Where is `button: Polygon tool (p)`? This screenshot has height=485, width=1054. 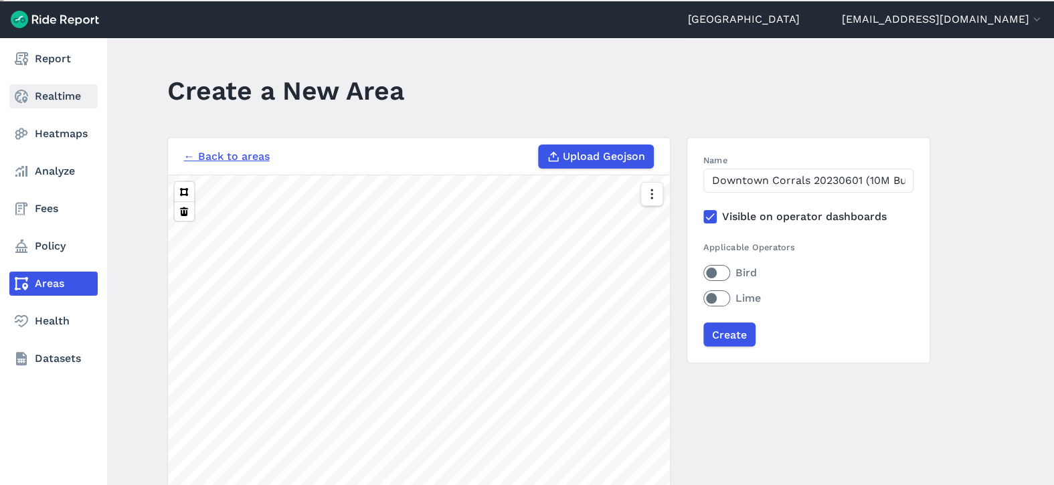
button: Polygon tool (p) is located at coordinates (184, 191).